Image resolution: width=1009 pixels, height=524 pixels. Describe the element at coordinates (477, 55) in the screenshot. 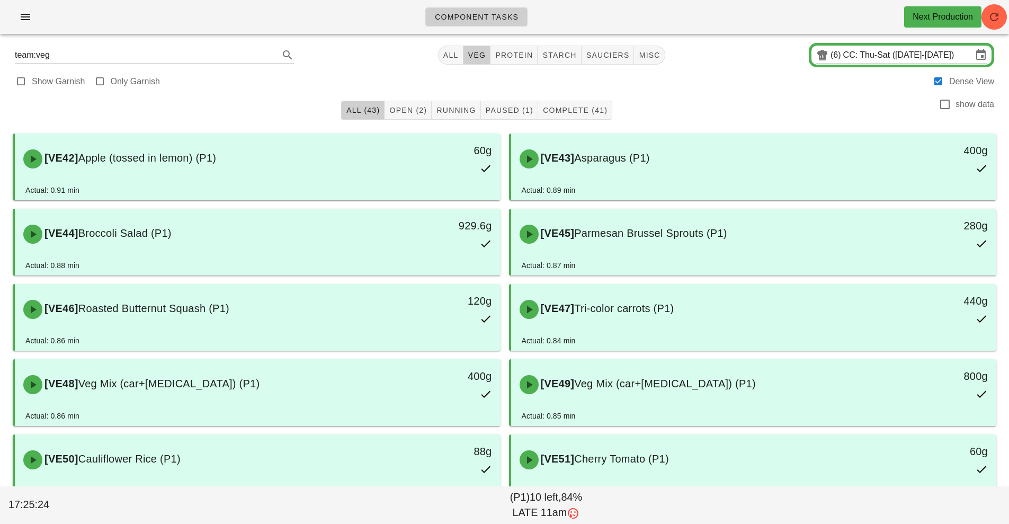

I see `span: veg` at that location.